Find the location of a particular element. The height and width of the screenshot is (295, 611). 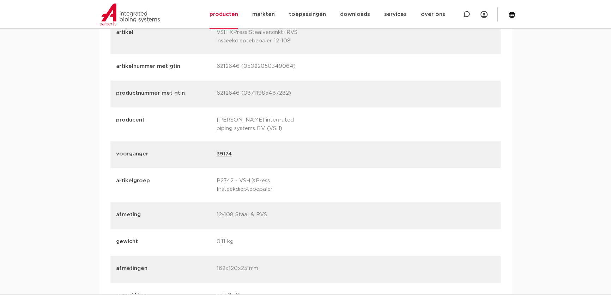

p: afmeting is located at coordinates (163, 215).